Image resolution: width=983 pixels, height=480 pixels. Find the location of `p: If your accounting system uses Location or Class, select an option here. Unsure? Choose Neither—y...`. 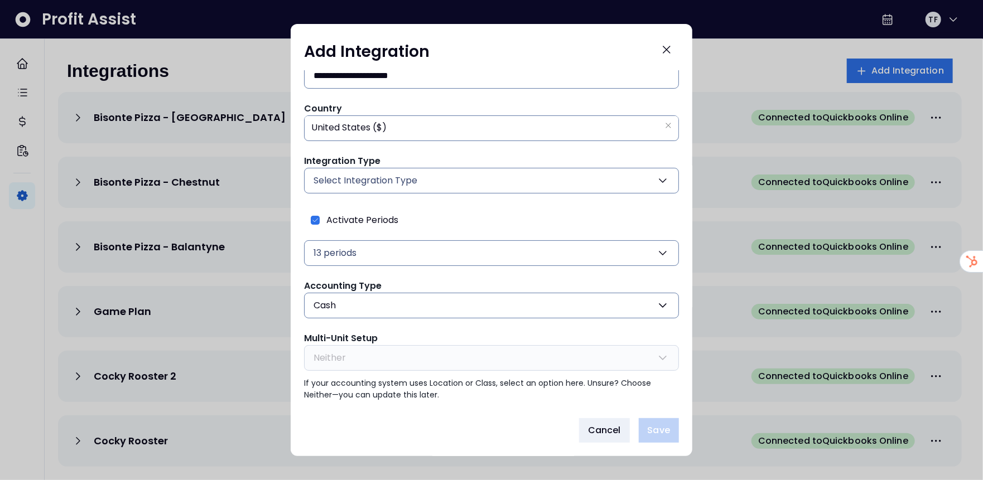

p: If your accounting system uses Location or Class, select an option here. Unsure? Choose Neither—y... is located at coordinates (492, 390).